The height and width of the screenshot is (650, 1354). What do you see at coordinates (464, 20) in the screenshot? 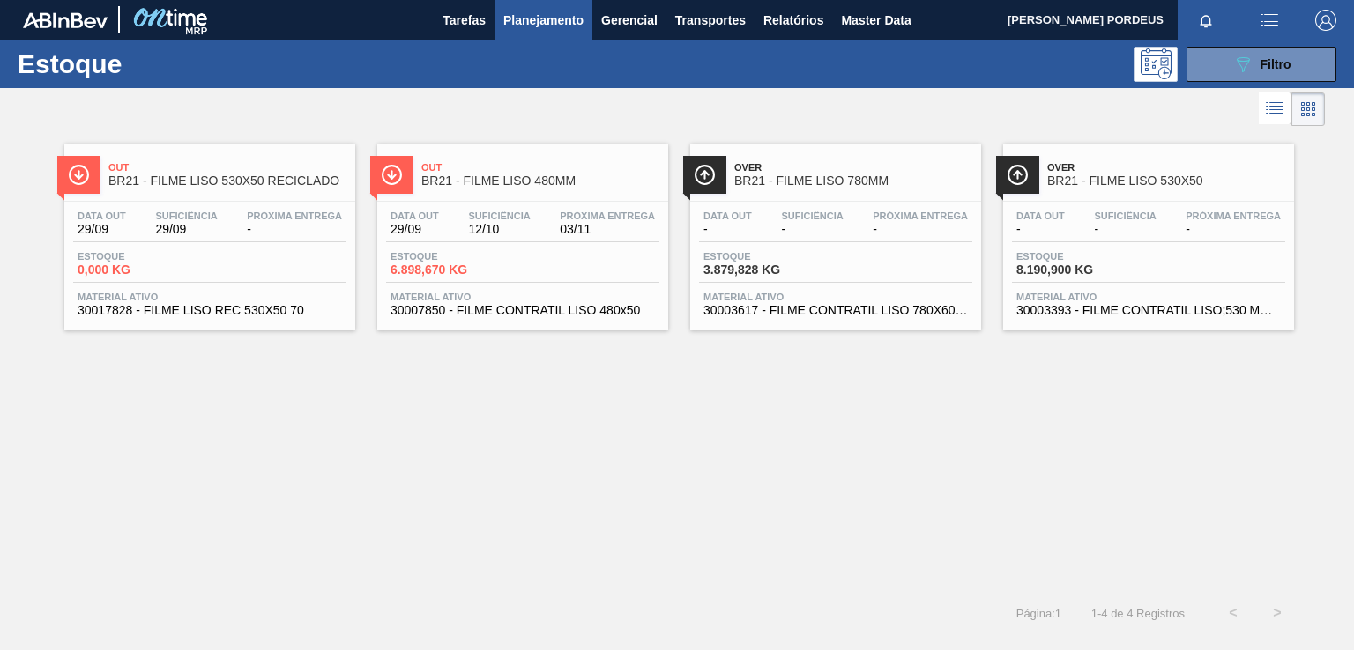
I see `span: Tarefas` at bounding box center [464, 20].